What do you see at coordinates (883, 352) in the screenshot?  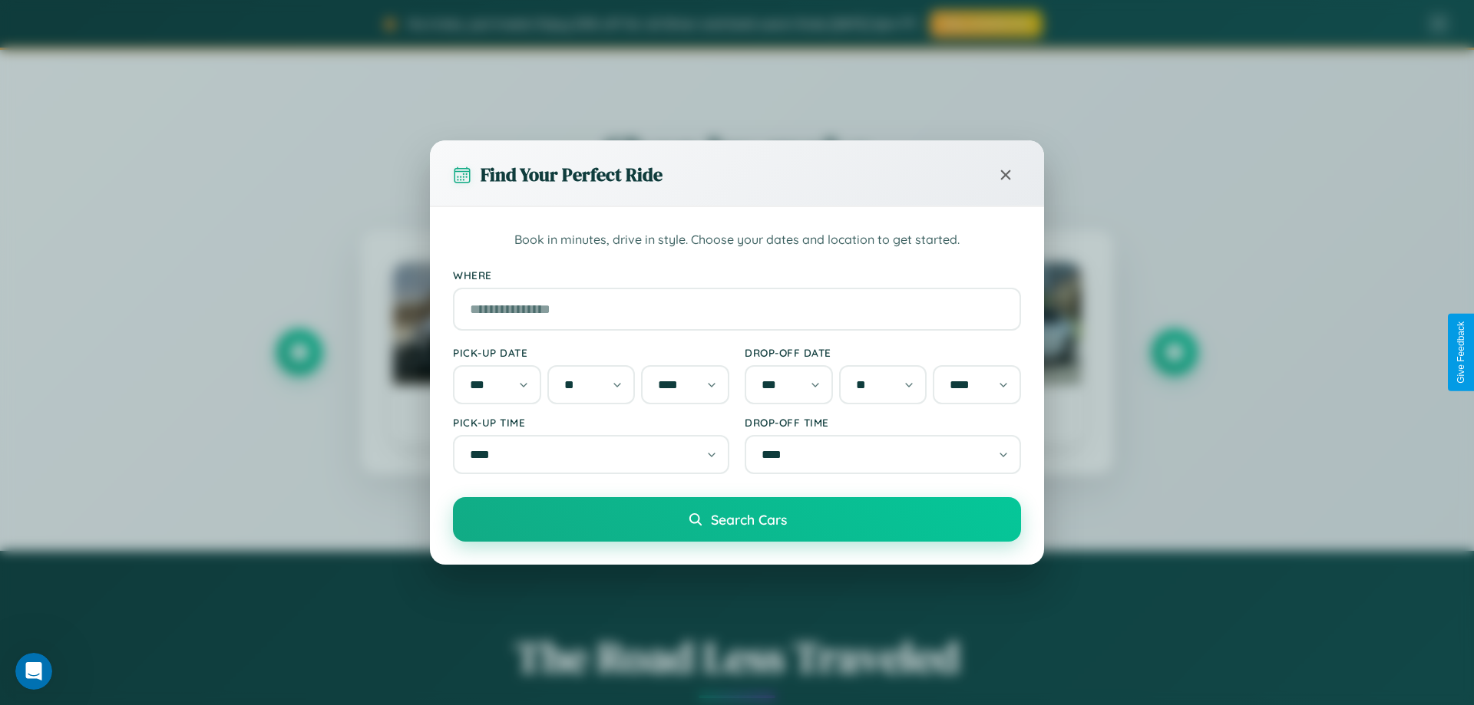 I see `label: Drop-off Date` at bounding box center [883, 352].